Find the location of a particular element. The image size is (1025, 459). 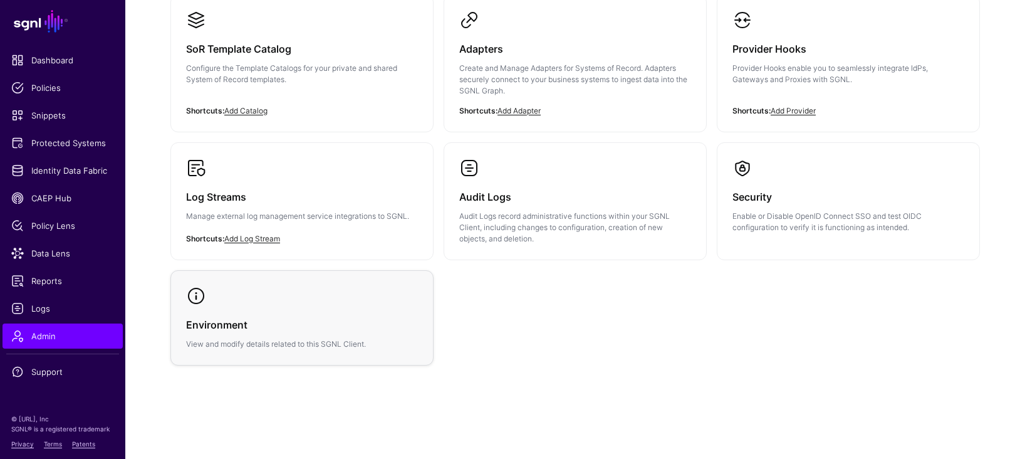

p: Enable or Disable OpenID Connect SSO and test OIDC configuration to verify it is functioning as i... is located at coordinates (848, 222).